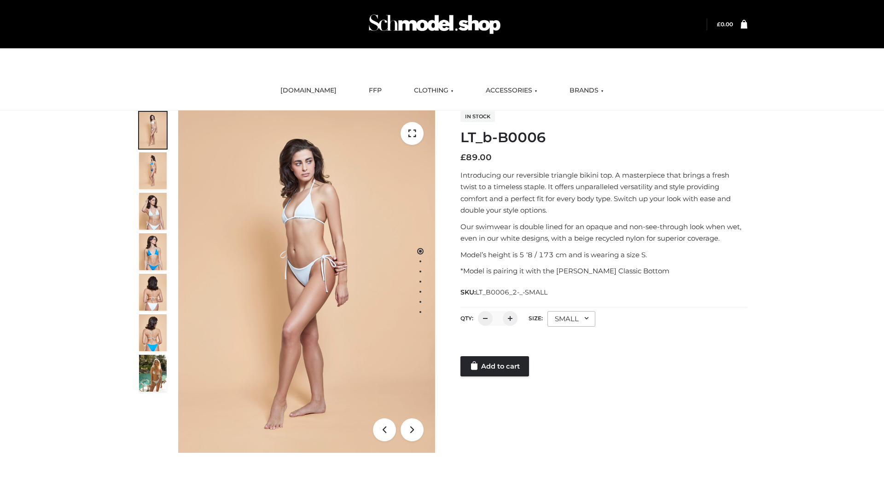 The width and height of the screenshot is (884, 497). I want to click on bdi: 0.00, so click(725, 24).